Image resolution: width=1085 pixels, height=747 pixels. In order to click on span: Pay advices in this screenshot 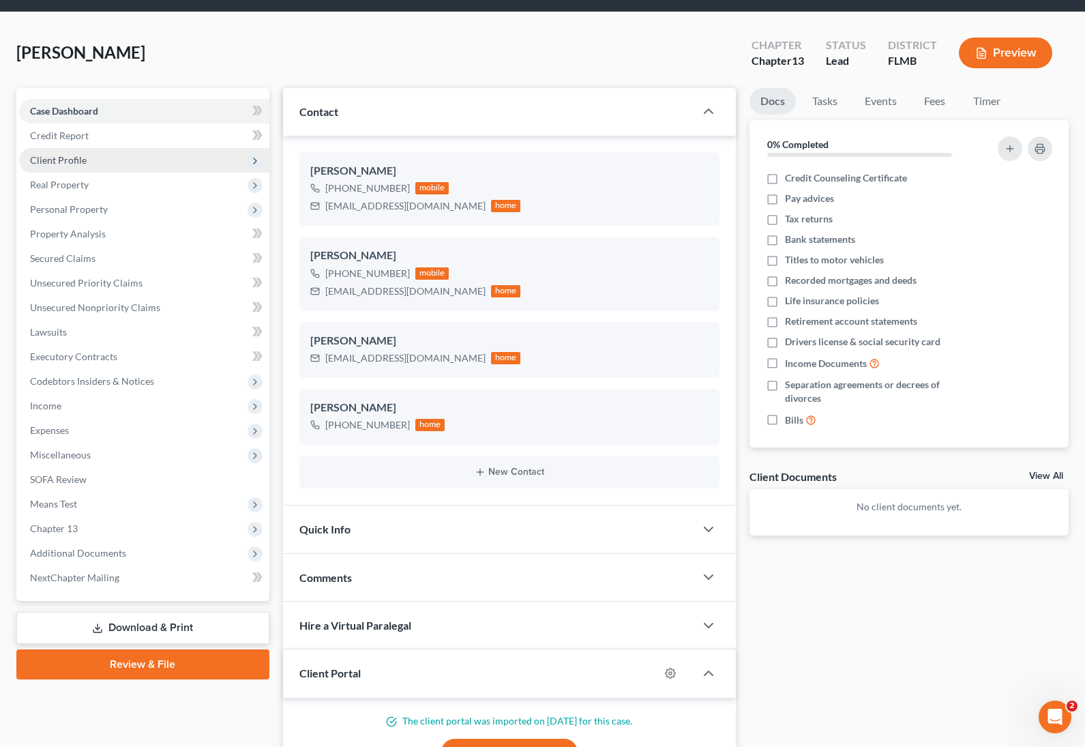, I will do `click(810, 198)`.